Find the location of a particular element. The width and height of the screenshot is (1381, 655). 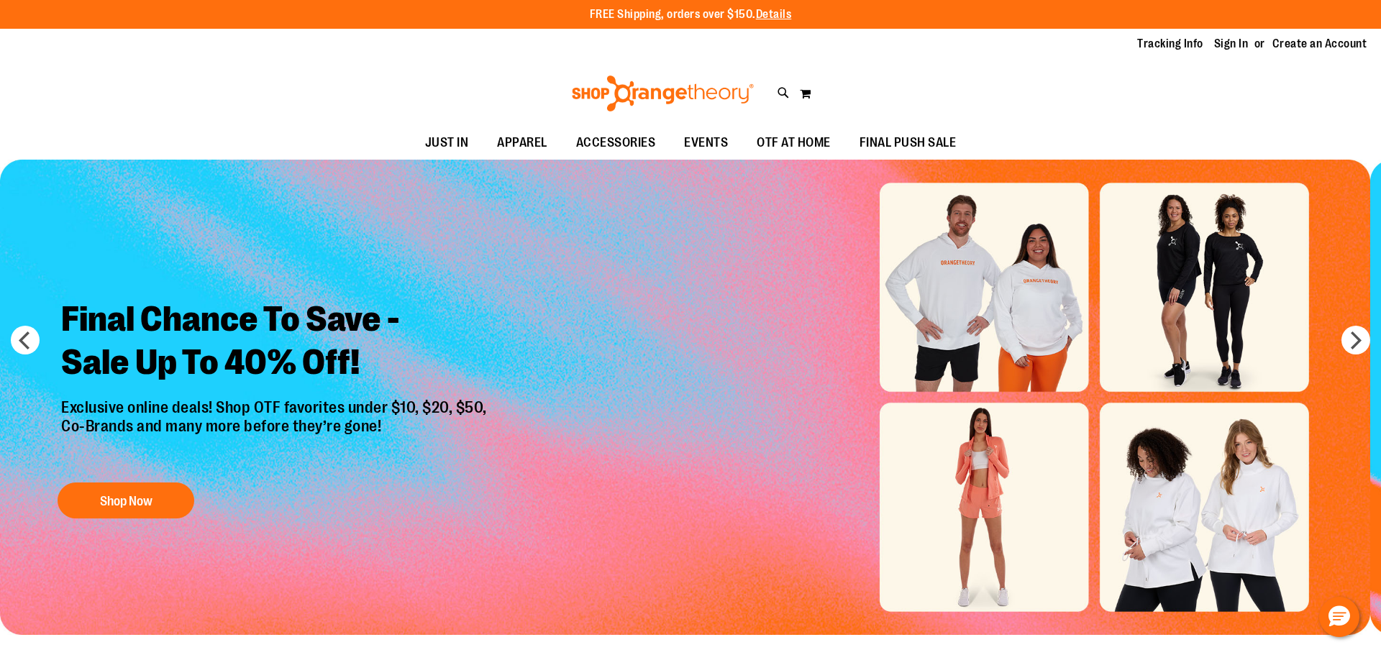

a: OTF AT HOME is located at coordinates (793, 143).